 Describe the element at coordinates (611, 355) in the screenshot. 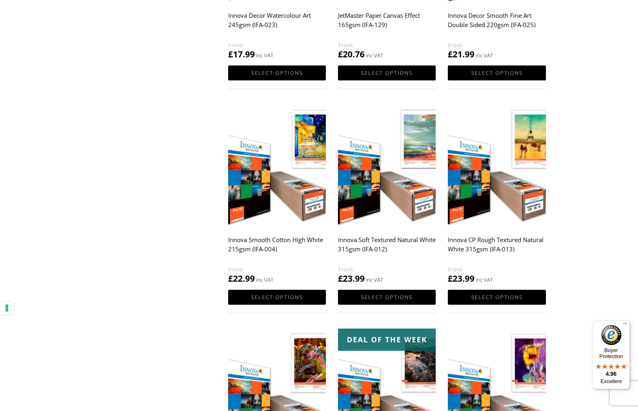

I see `button: Trusted Shops TrustmarkBuyer Protection4.96Excellent` at that location.